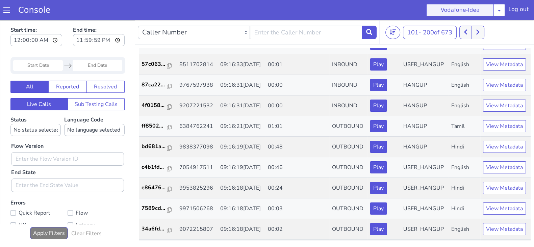  Describe the element at coordinates (197, 106) in the screenshot. I see `td: 6384762241` at that location.